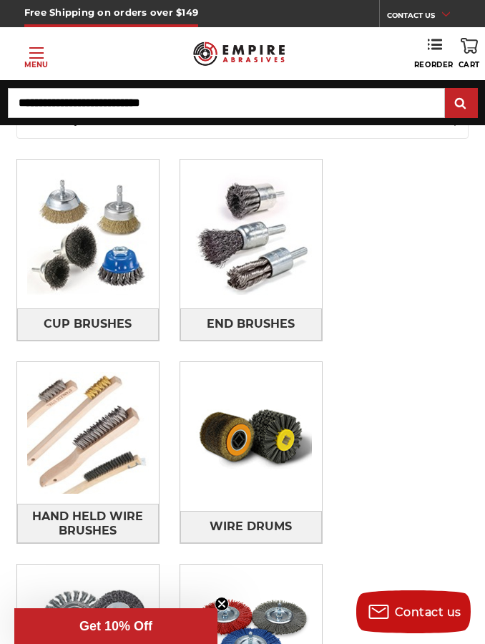 The width and height of the screenshot is (485, 644). I want to click on span: Contact us, so click(428, 612).